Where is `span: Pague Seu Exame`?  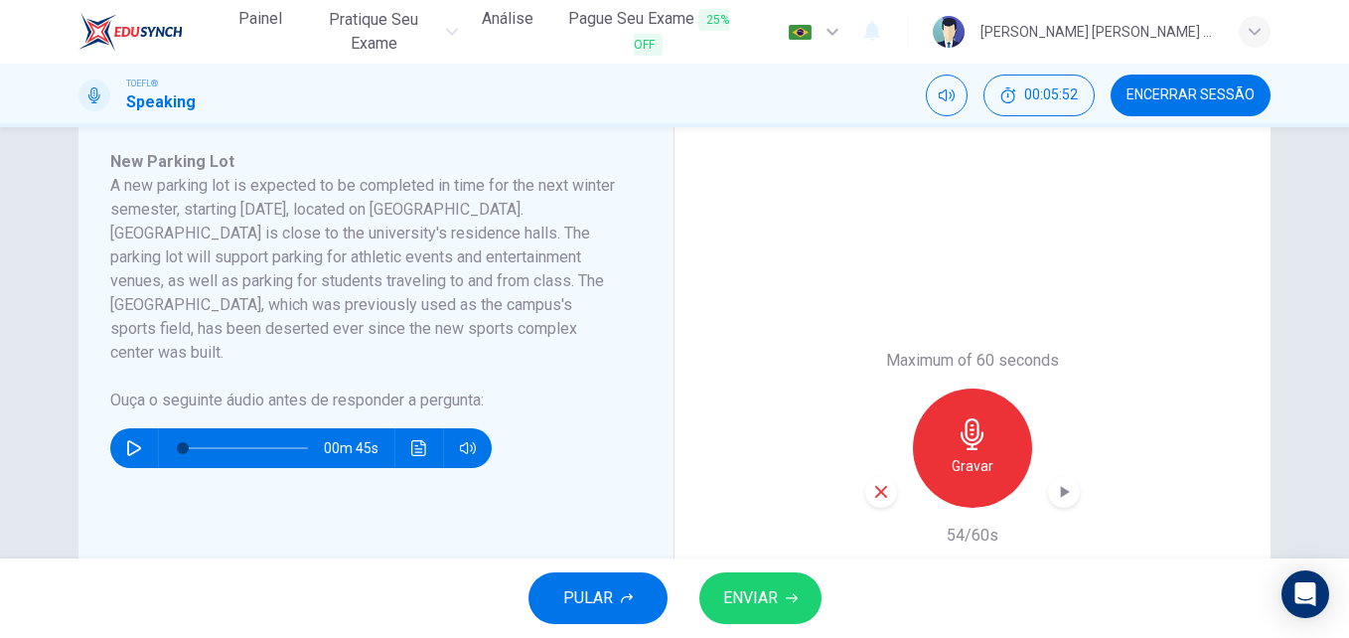 span: Pague Seu Exame is located at coordinates (649, 32).